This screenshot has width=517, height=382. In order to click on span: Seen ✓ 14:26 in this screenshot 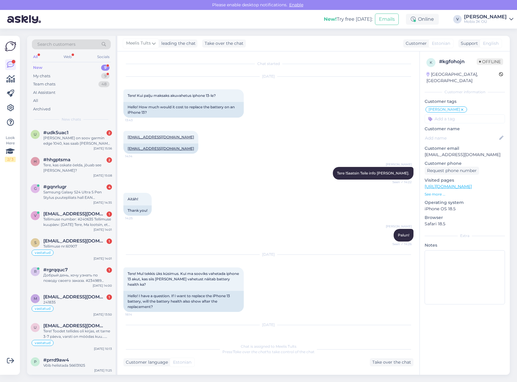, I will do `click(401, 244)`.